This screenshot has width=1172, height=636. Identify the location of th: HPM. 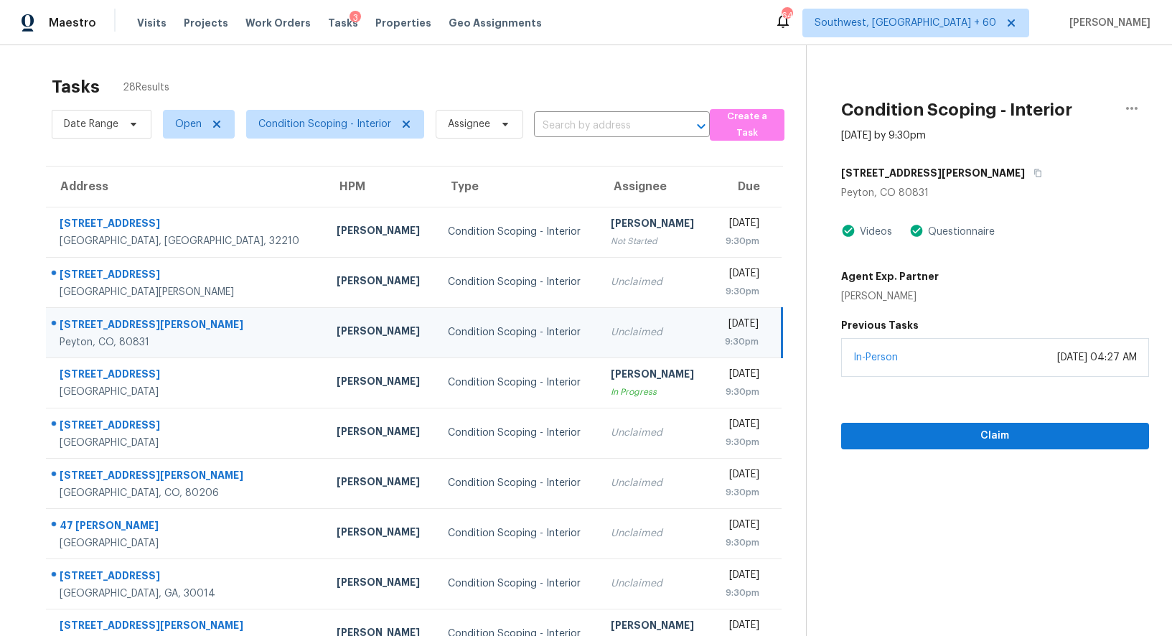
(380, 187).